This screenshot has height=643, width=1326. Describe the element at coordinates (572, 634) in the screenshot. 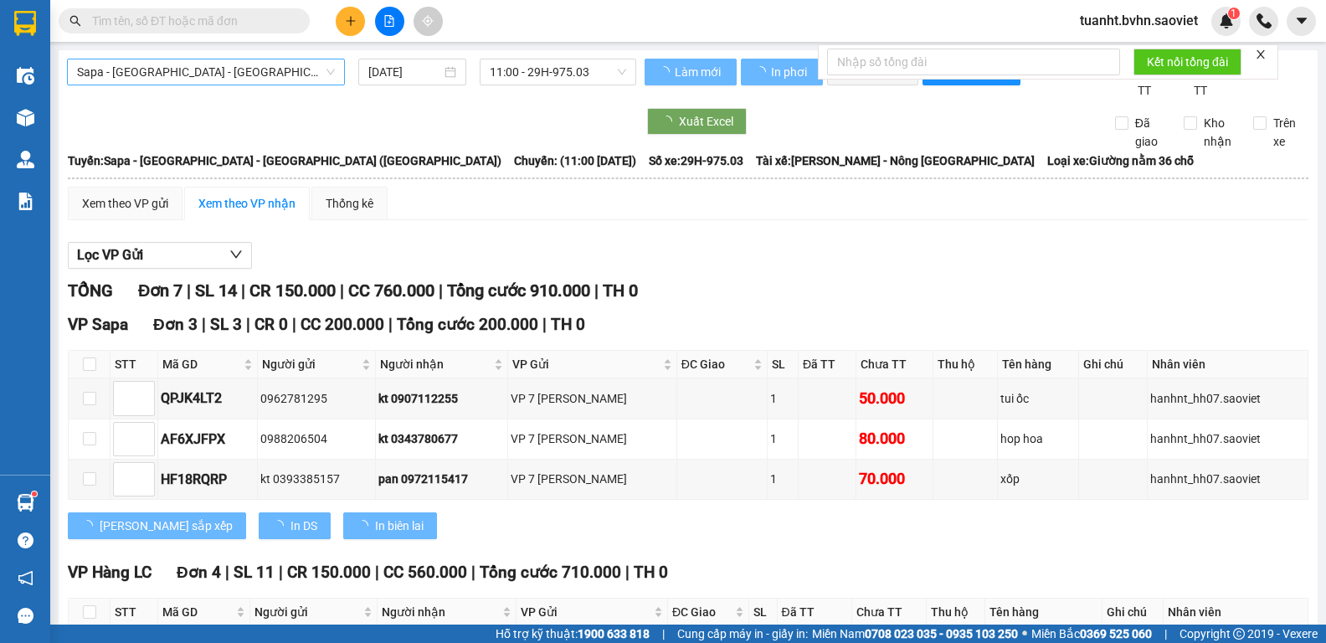

I see `span: Hỗ trợ kỹ thuật:` at that location.